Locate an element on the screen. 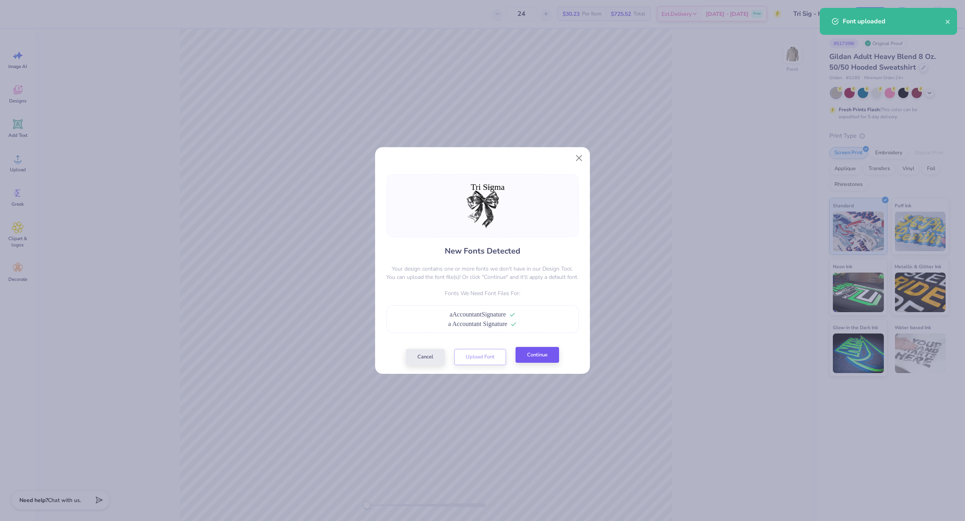 The width and height of the screenshot is (965, 521). button: close is located at coordinates (948, 21).